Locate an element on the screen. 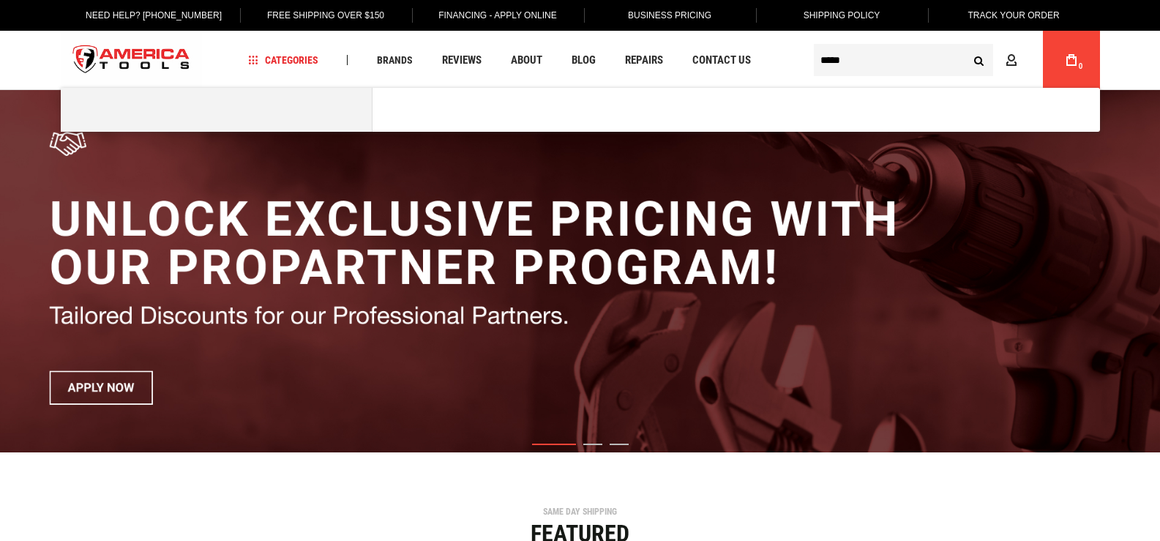  a: Blog is located at coordinates (583, 60).